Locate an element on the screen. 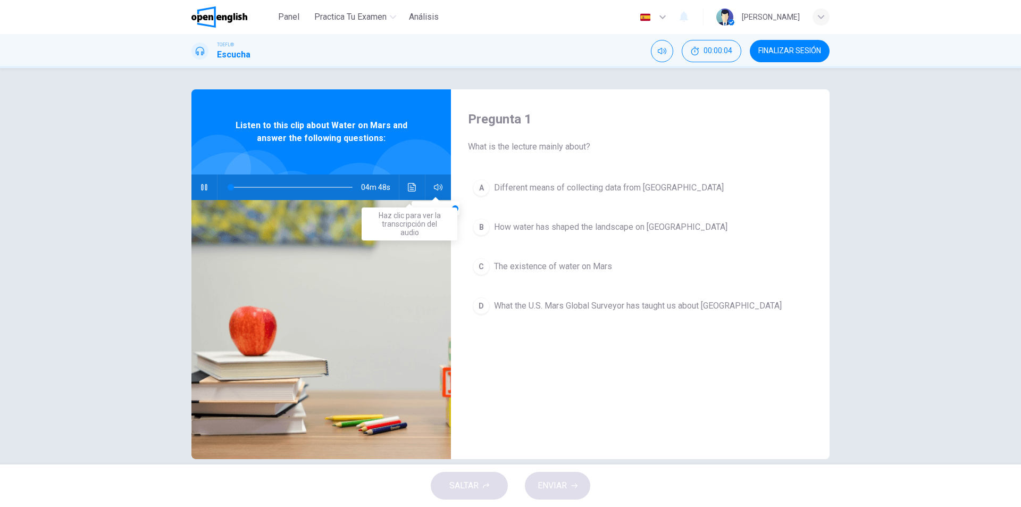 The image size is (1021, 507). span: Análisis is located at coordinates (424, 17).